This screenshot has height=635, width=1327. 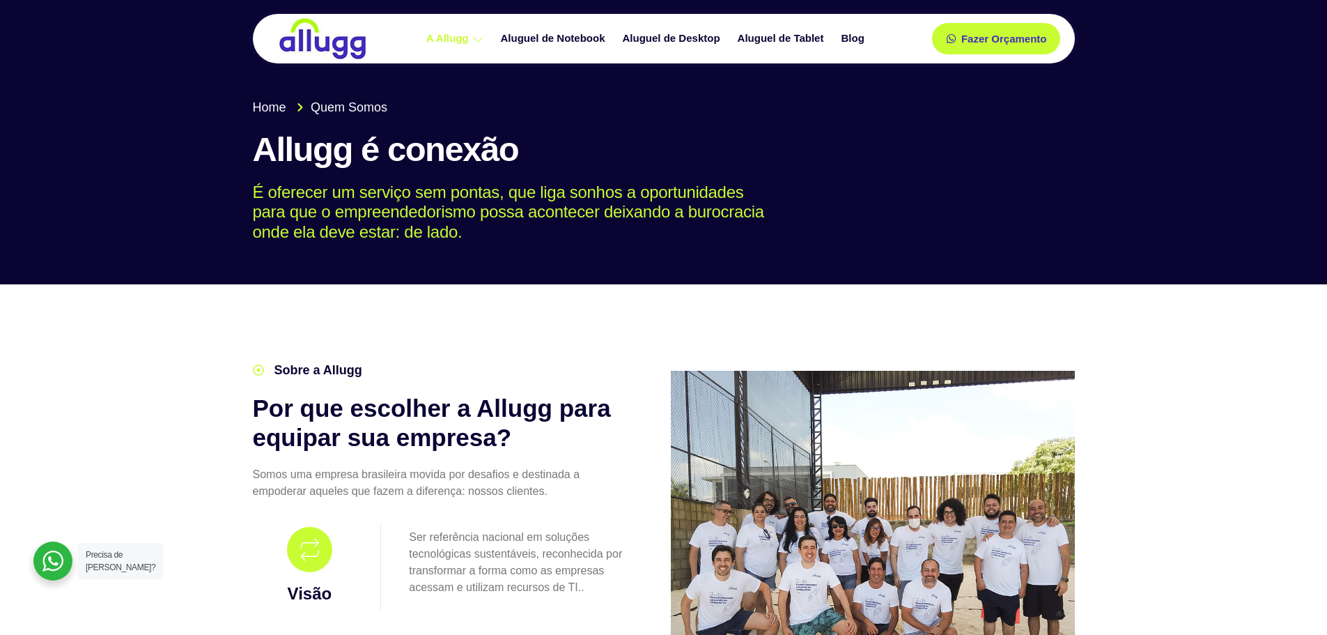 I want to click on span: Fazer Orçamento, so click(x=1004, y=38).